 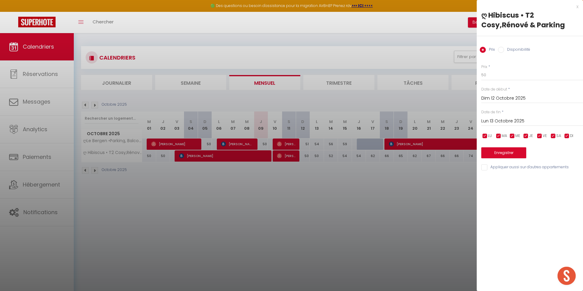 What do you see at coordinates (517, 50) in the screenshot?
I see `label: Disponibilité` at bounding box center [517, 50].